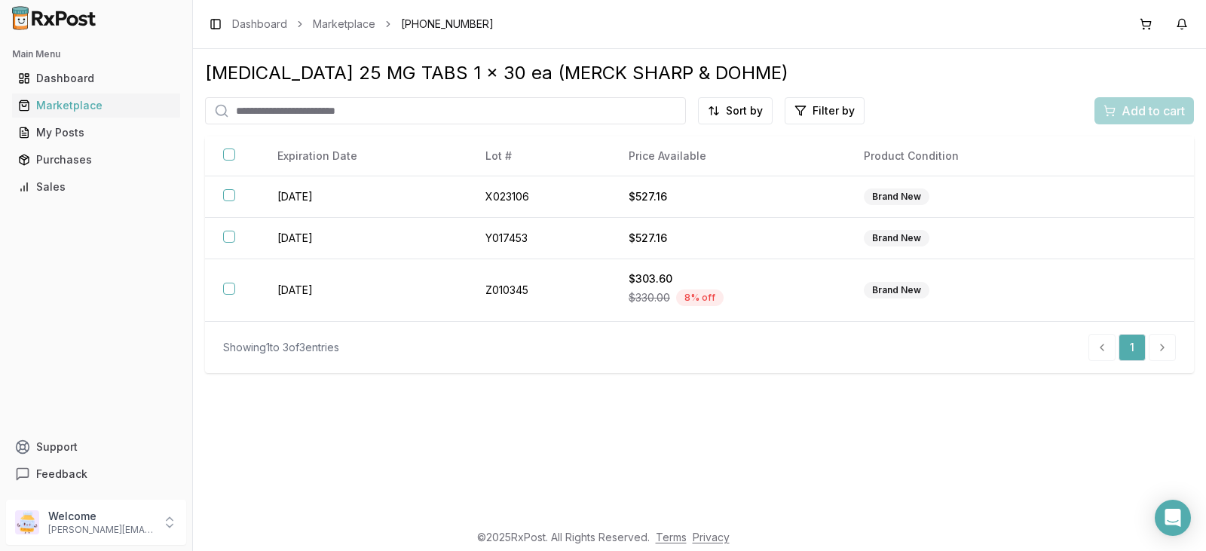 The height and width of the screenshot is (551, 1206). I want to click on a: Privacy, so click(711, 537).